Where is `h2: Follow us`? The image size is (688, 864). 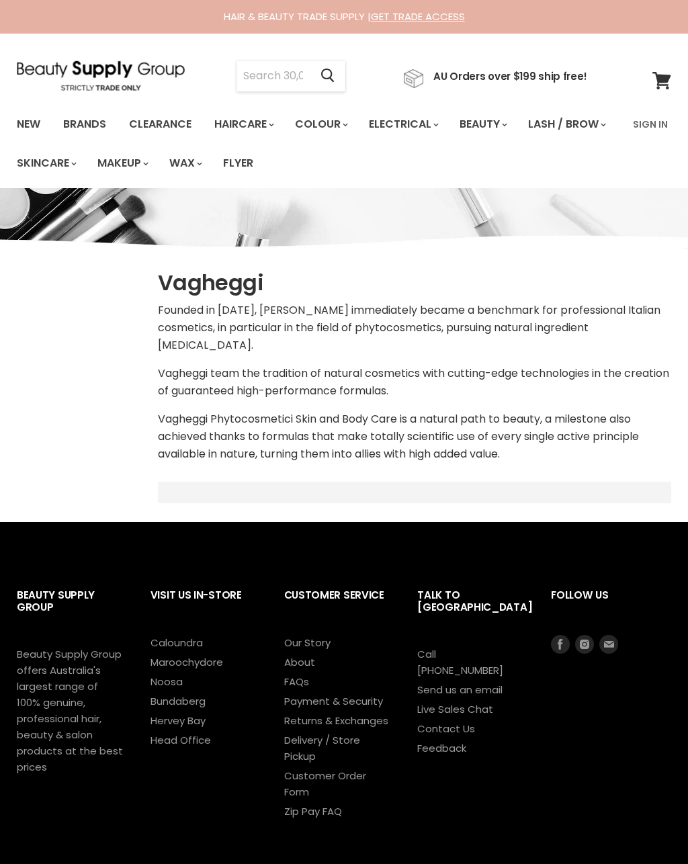 h2: Follow us is located at coordinates (610, 606).